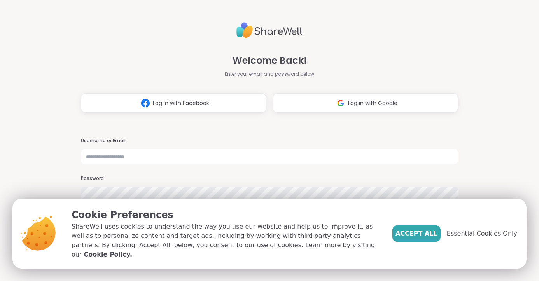  I want to click on span: Essential Cookies Only, so click(482, 234).